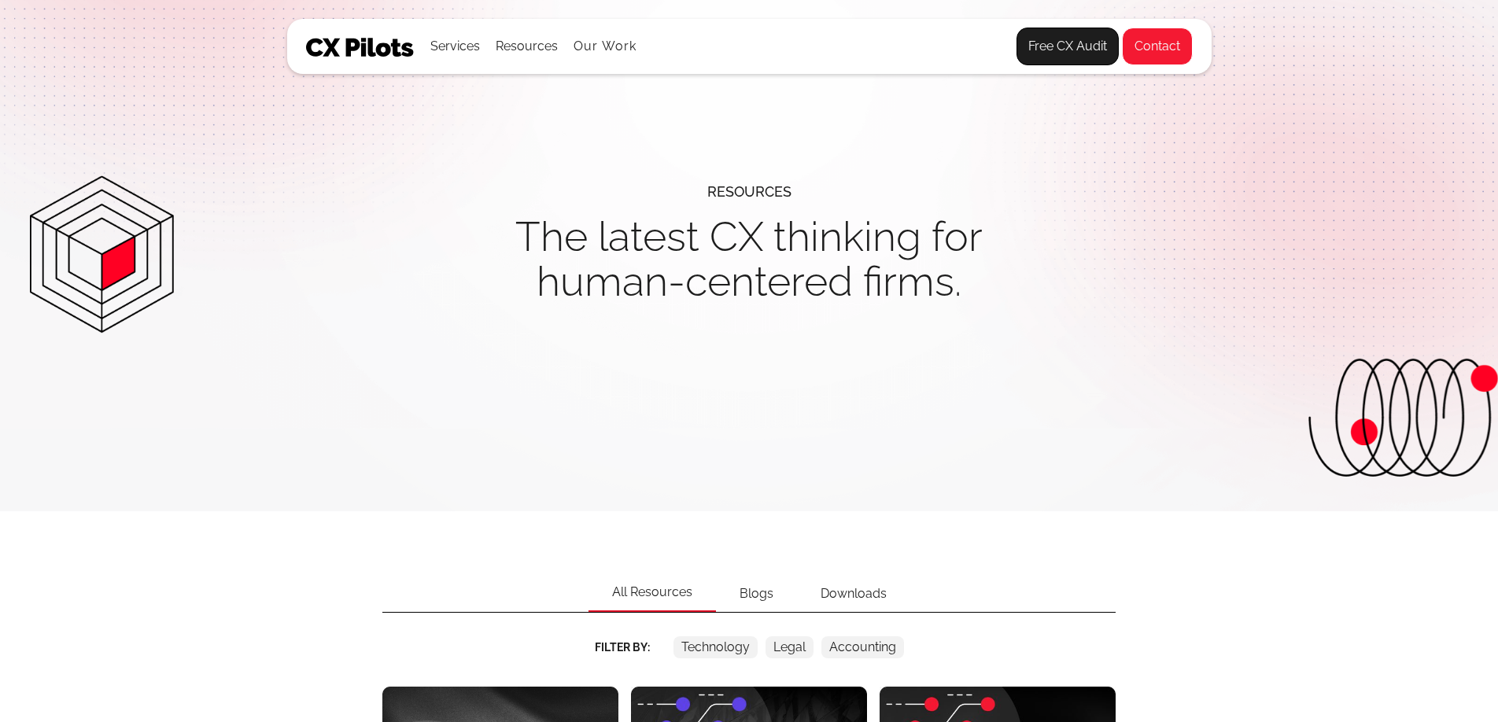 Image resolution: width=1498 pixels, height=722 pixels. Describe the element at coordinates (622, 647) in the screenshot. I see `div: Filter By:` at that location.